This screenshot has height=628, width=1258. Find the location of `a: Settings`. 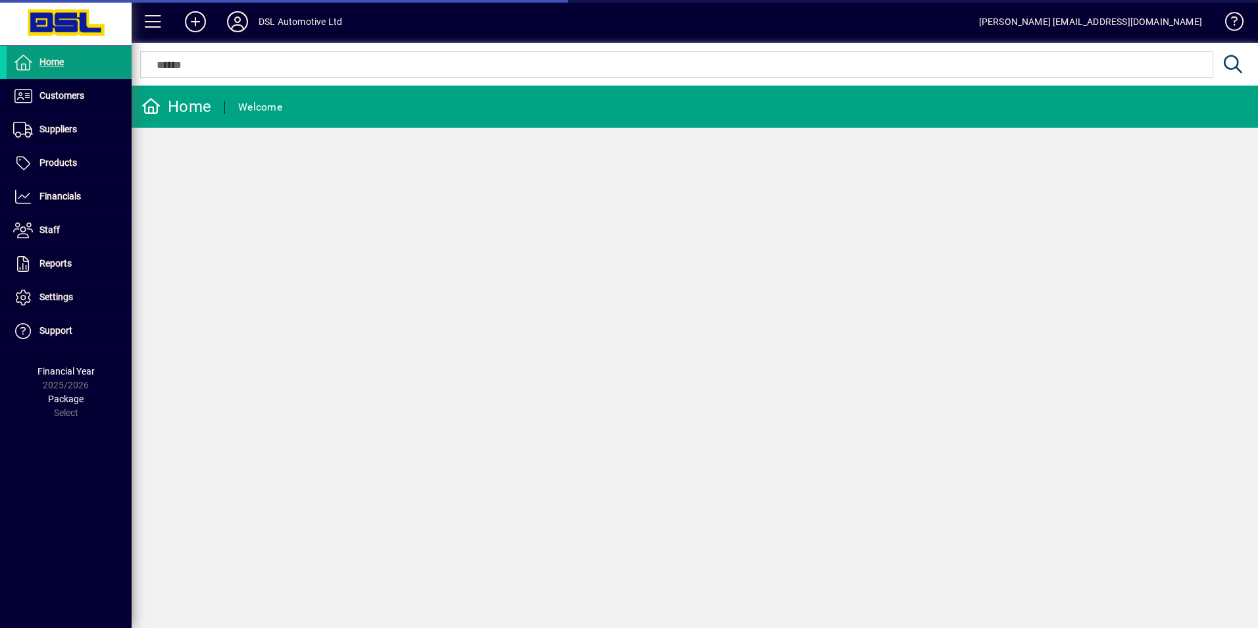

a: Settings is located at coordinates (69, 297).